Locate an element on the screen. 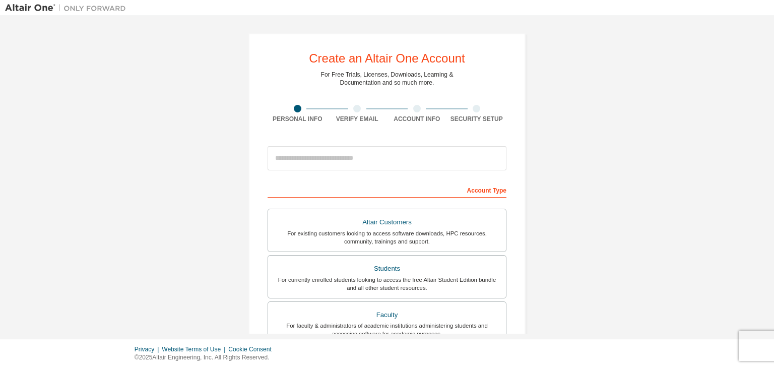 The height and width of the screenshot is (368, 774). div: Personal Info is located at coordinates (297, 119).